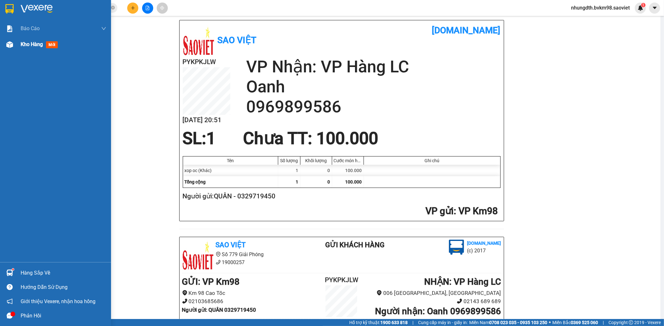 The image size is (664, 326). I want to click on div: Tên, so click(230, 160).